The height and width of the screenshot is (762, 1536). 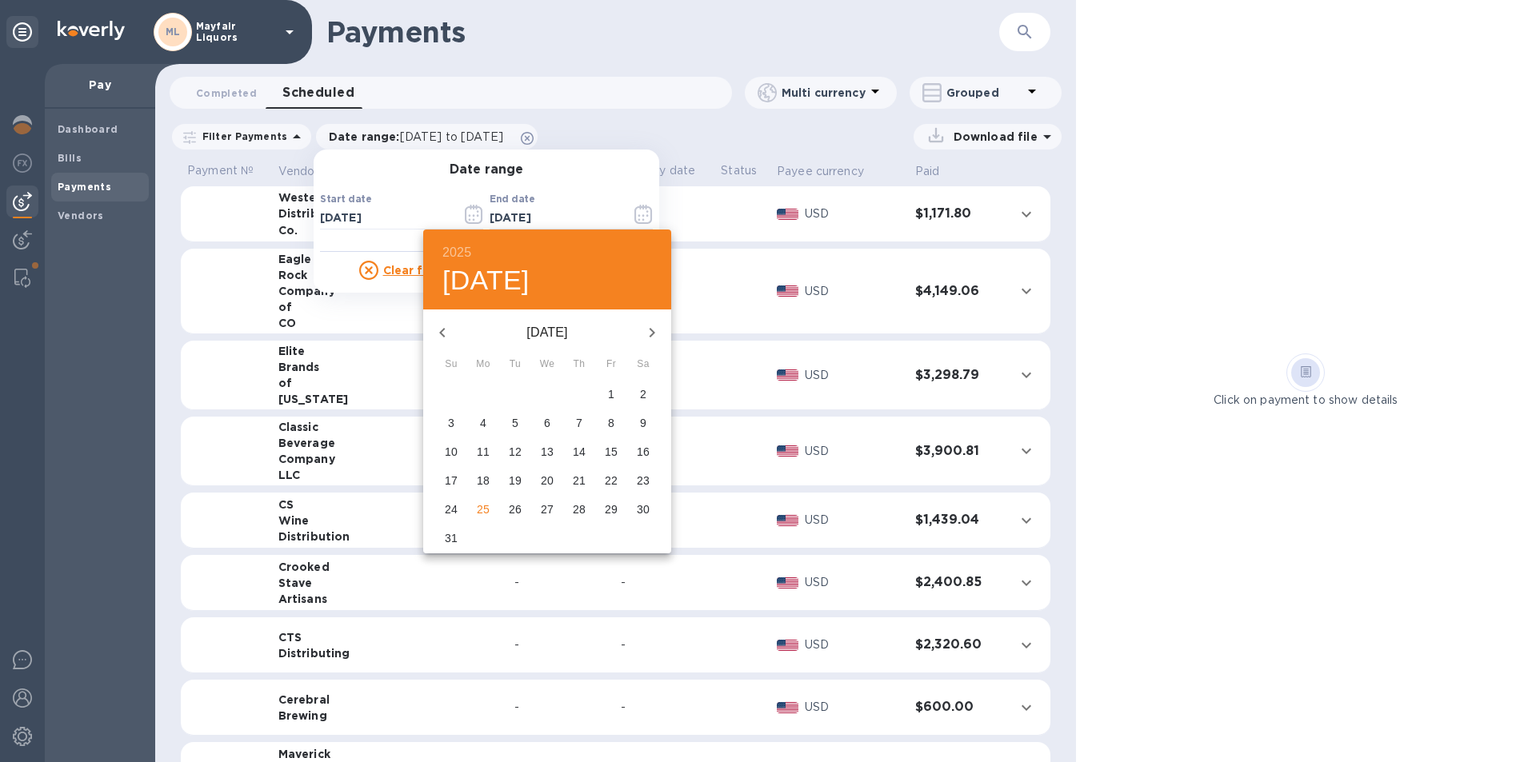 What do you see at coordinates (579, 423) in the screenshot?
I see `p: 7` at bounding box center [579, 423].